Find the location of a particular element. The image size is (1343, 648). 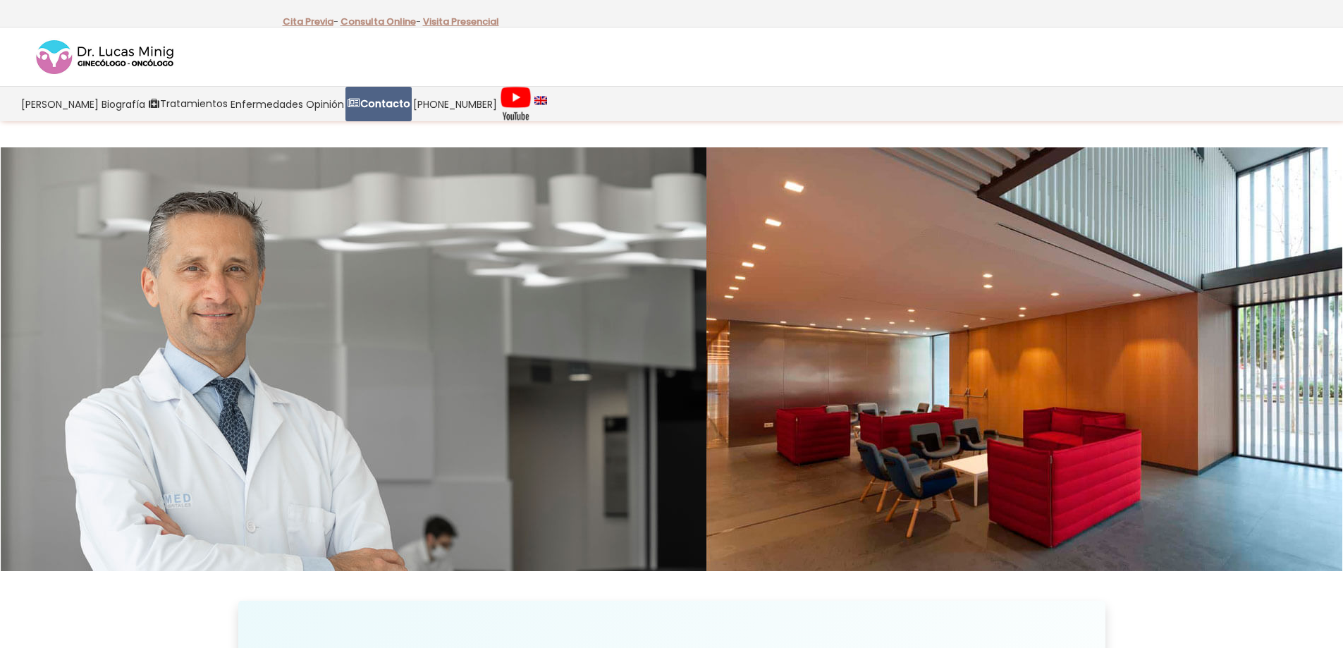

span: Opinión is located at coordinates (325, 104).